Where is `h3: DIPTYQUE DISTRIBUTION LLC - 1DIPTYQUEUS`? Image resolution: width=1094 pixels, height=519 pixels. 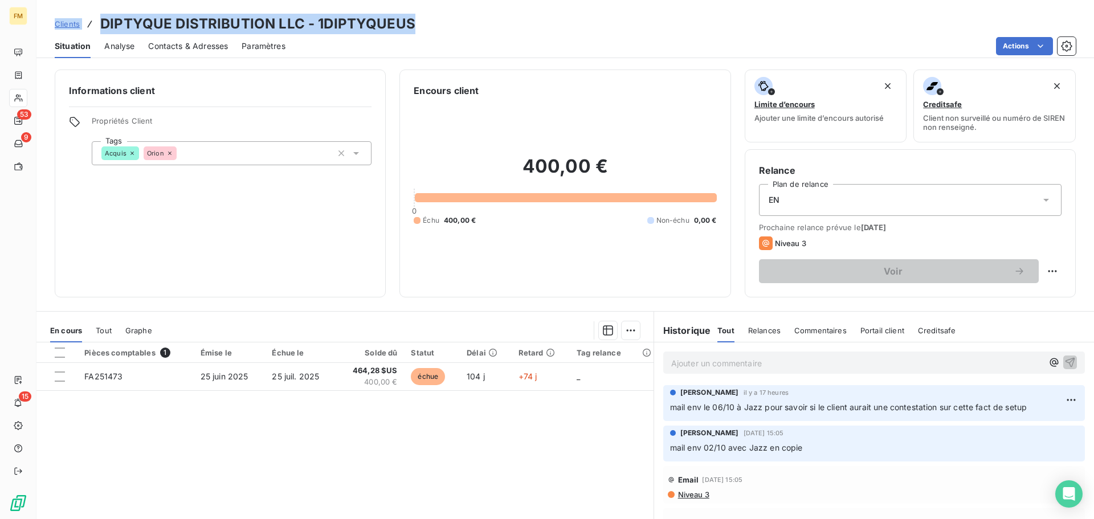
h3: DIPTYQUE DISTRIBUTION LLC - 1DIPTYQUEUS is located at coordinates (257, 24).